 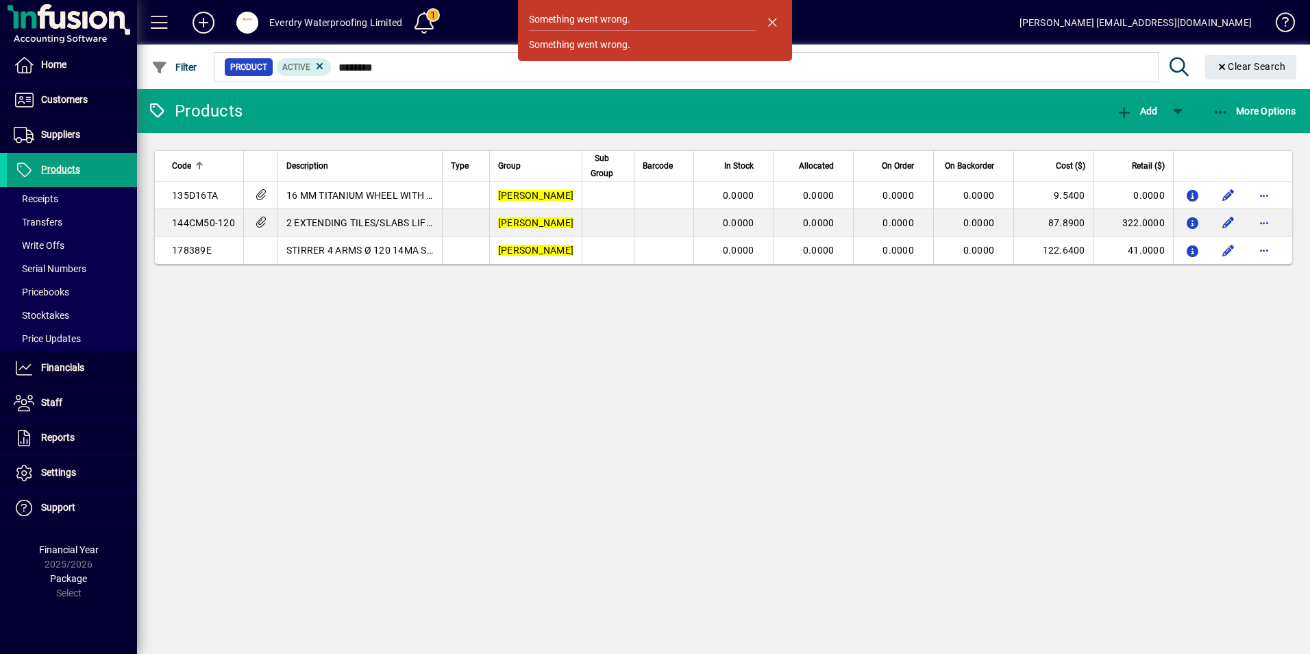 I want to click on a: Reports, so click(x=72, y=438).